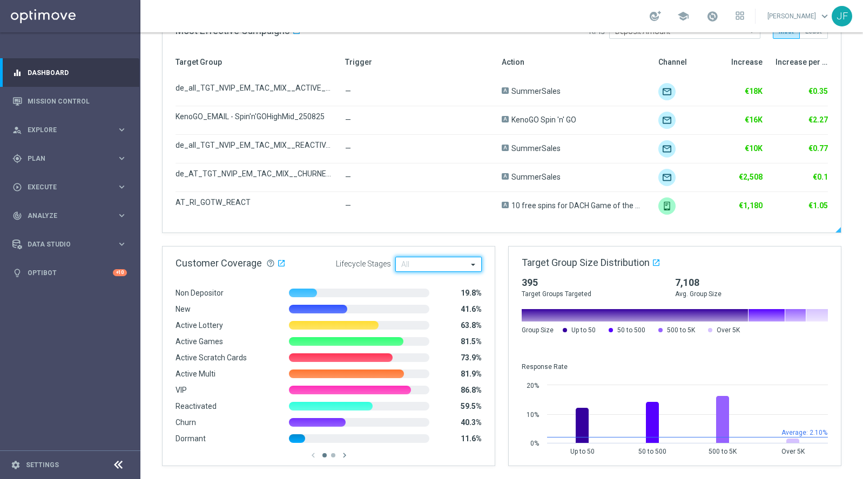 This screenshot has width=863, height=479. What do you see at coordinates (70, 273) in the screenshot?
I see `a: Optibot` at bounding box center [70, 273].